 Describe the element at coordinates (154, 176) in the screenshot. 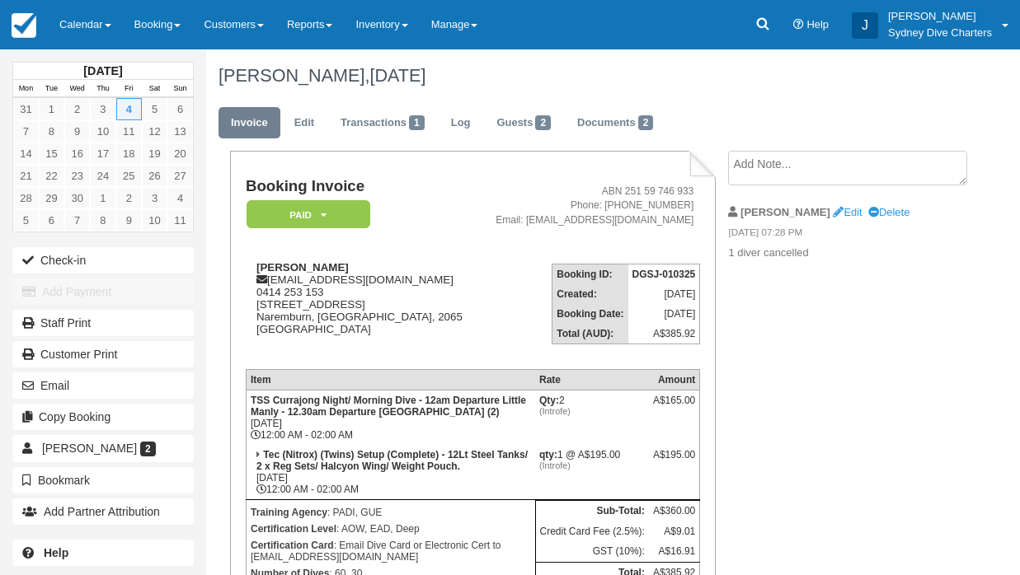

I see `a: 26` at that location.